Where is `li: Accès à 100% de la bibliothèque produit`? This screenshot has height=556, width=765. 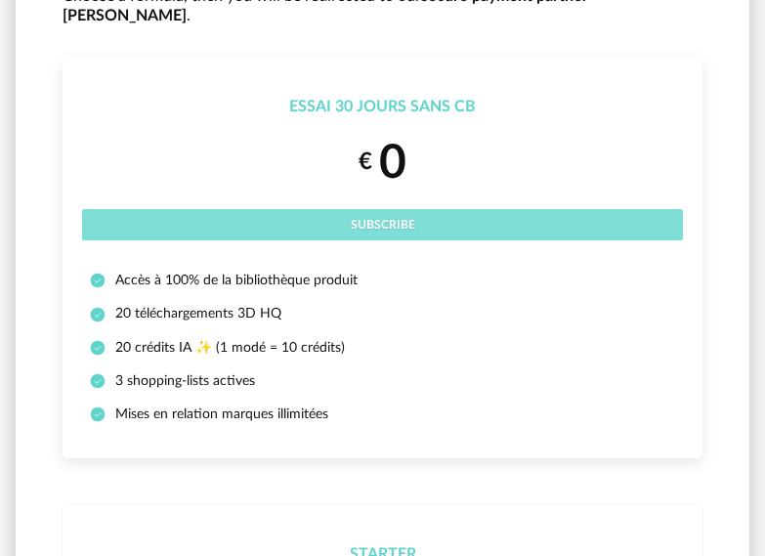 li: Accès à 100% de la bibliothèque produit is located at coordinates (382, 280).